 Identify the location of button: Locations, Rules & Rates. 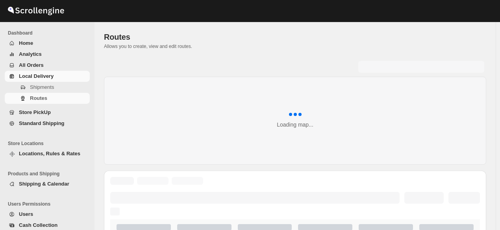
(47, 154).